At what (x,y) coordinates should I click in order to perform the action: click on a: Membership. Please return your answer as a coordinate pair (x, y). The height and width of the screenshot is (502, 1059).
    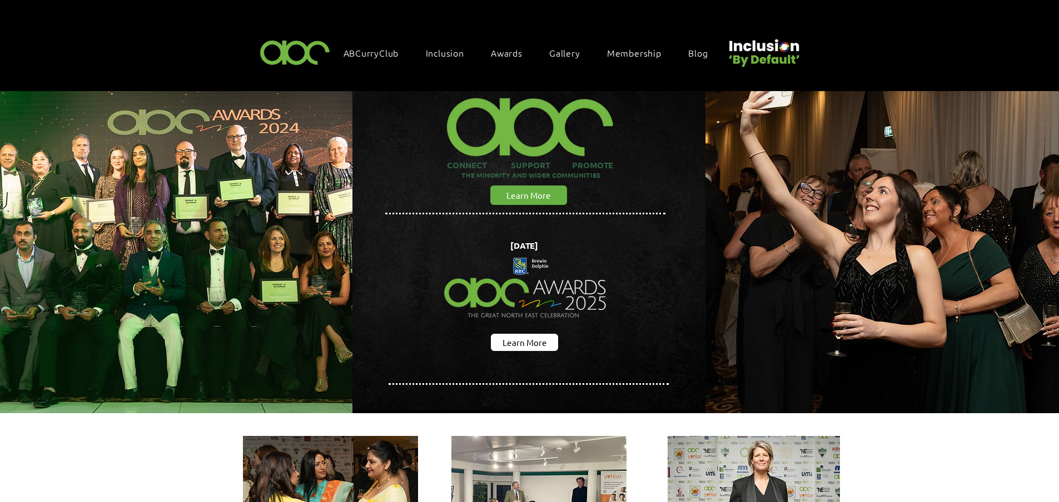
    Looking at the image, I should click on (640, 53).